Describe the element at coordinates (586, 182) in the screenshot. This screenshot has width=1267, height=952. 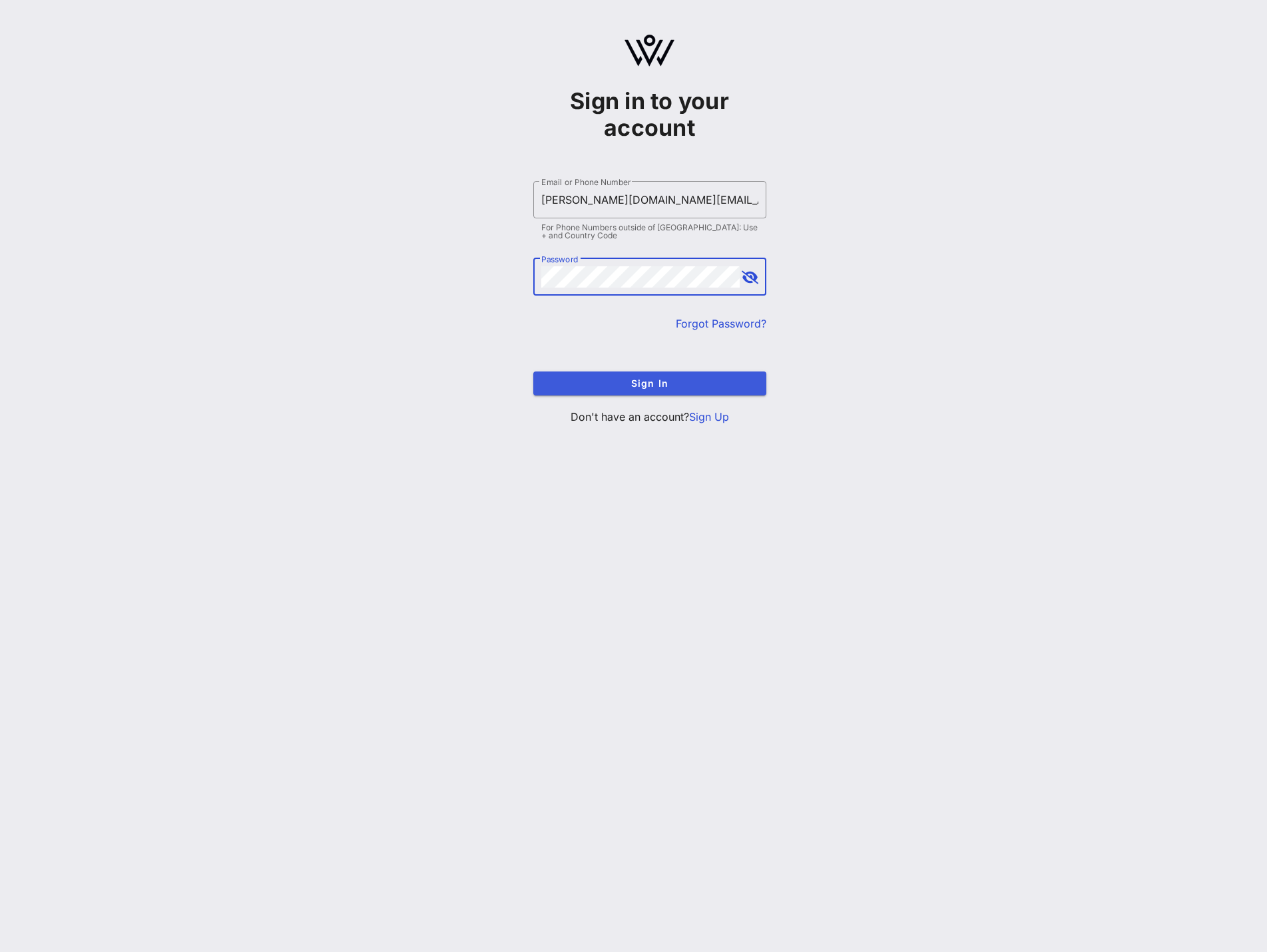
I see `label: Email or Phone Number` at that location.